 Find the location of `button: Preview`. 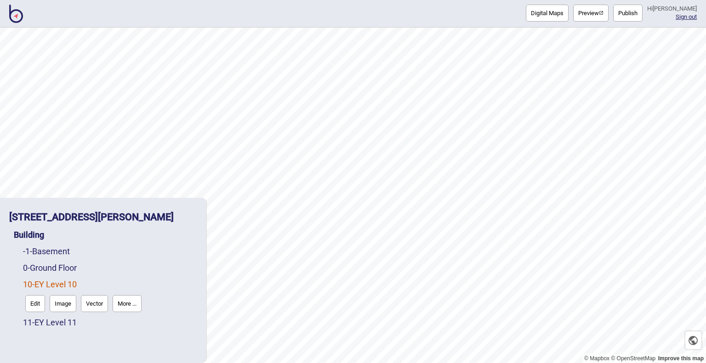

button: Preview is located at coordinates (590, 13).